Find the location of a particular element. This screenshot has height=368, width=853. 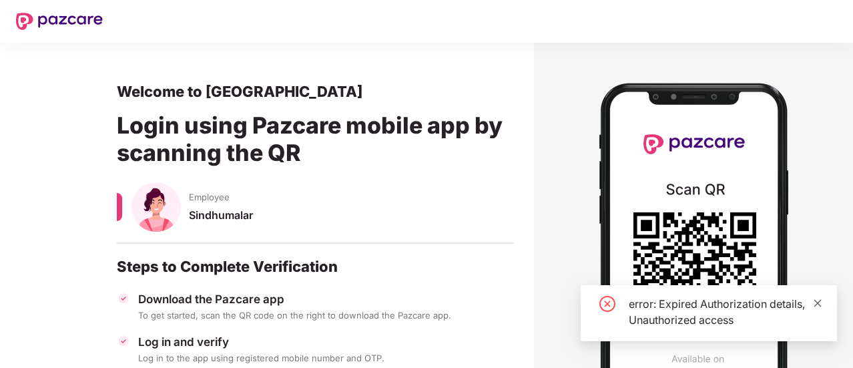

img: svg+xml;base64,PHN2ZyB4bWxucz0iaHR0cDovL3d3dy53My5vcmcvMjAwMC9zdmciIHhtbG5zOnhsaW5rPSJodHRwOi8vd3... is located at coordinates (156, 207).